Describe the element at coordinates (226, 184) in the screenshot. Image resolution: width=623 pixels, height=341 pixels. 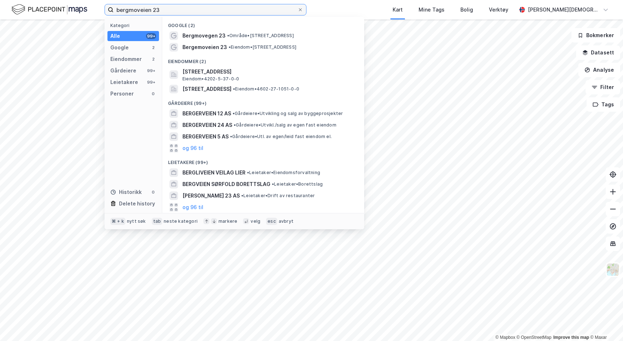
I see `span: BERGVEIEN SØRFOLD BORETTSLAG` at that location.